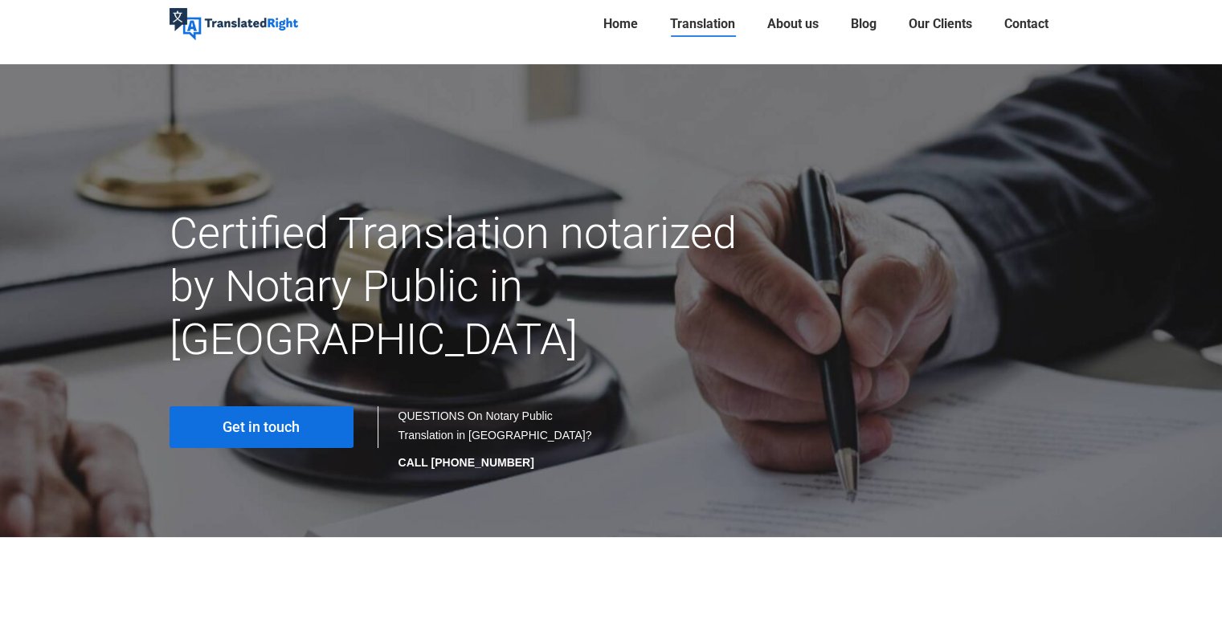 This screenshot has height=623, width=1222. I want to click on span: About us, so click(793, 24).